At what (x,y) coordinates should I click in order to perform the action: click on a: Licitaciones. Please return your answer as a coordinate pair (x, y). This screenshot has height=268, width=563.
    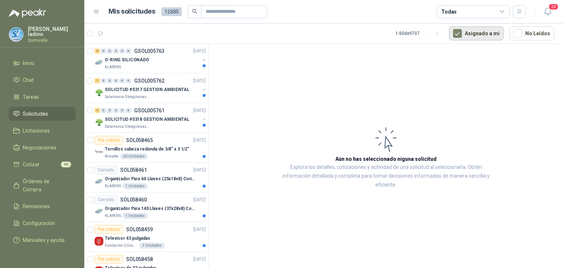
    Looking at the image, I should click on (42, 131).